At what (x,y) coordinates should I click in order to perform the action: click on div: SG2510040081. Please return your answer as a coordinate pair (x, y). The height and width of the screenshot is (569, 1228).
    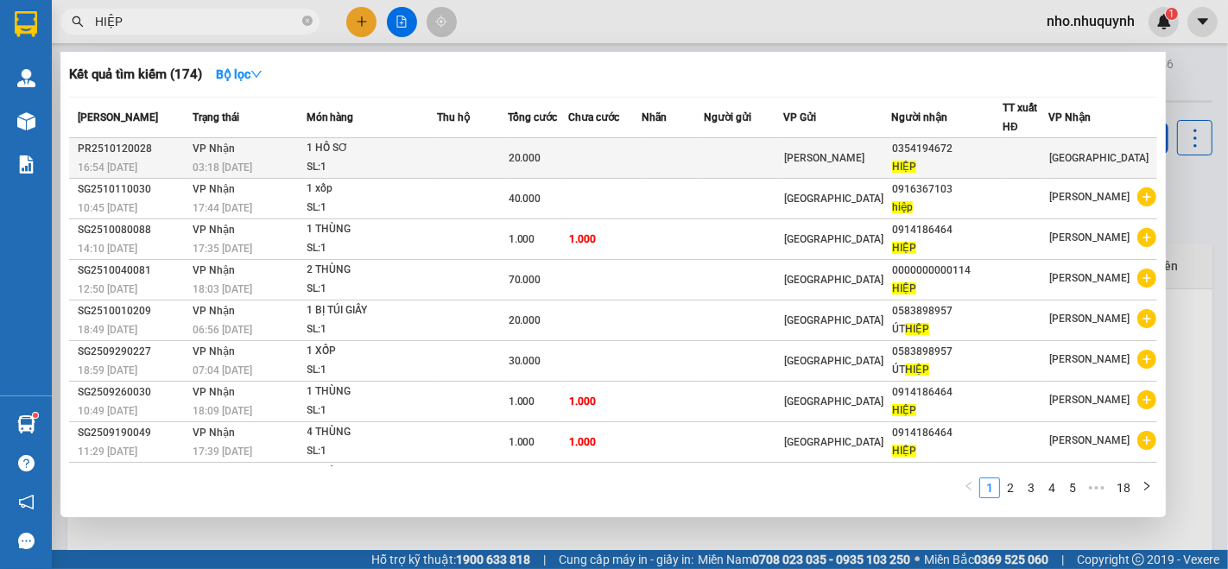
    Looking at the image, I should click on (132, 270).